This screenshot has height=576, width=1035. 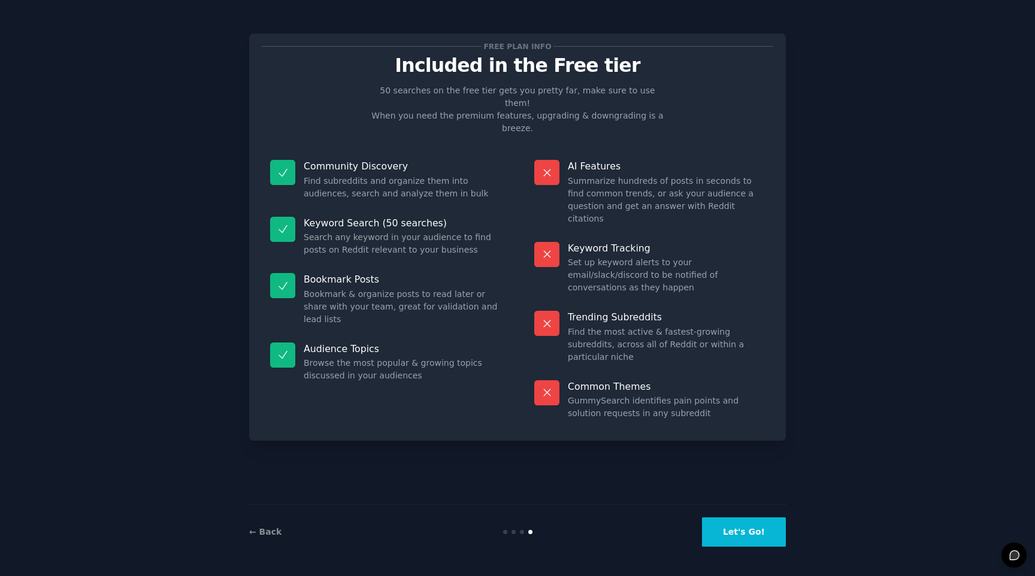 What do you see at coordinates (666, 386) in the screenshot?
I see `p: Common Themes` at bounding box center [666, 386].